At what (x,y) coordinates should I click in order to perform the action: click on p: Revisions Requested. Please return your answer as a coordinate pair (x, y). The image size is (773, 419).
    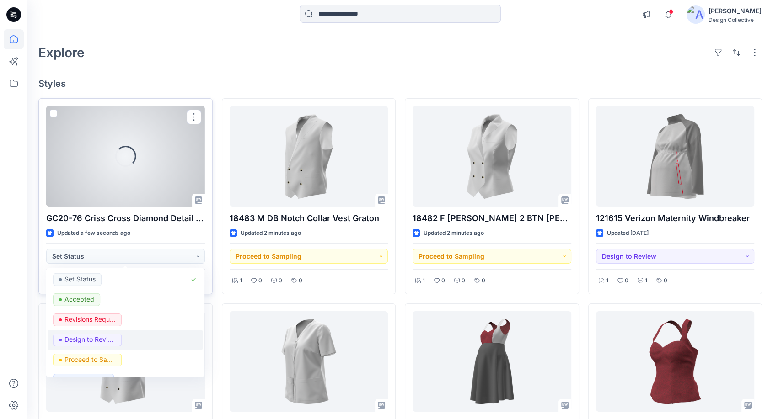
    Looking at the image, I should click on (90, 319).